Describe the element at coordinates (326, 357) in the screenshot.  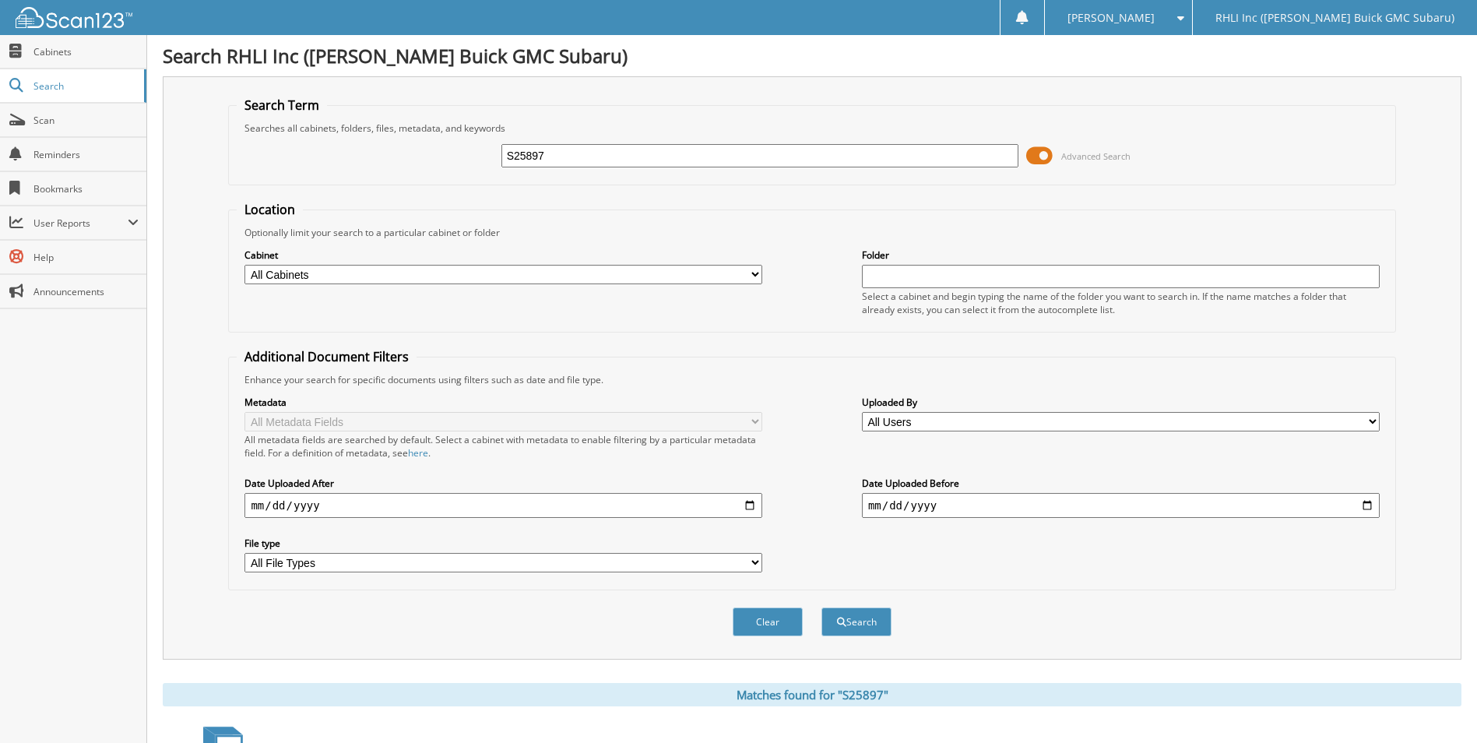
I see `legend: Additional Document Filters` at that location.